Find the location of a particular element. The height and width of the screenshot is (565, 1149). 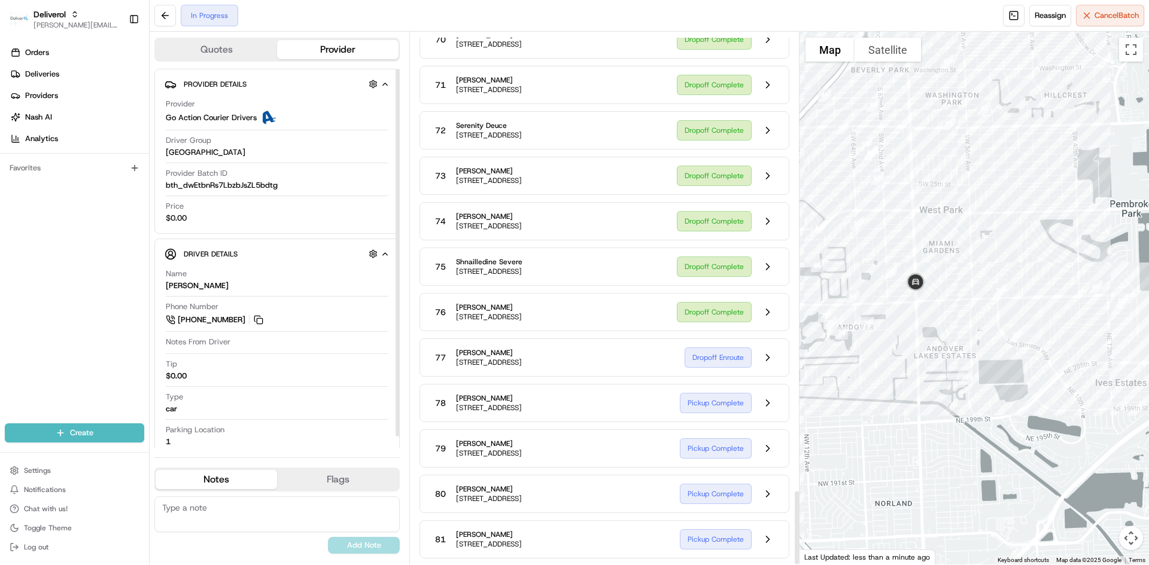

span: Notifications is located at coordinates (45, 490).